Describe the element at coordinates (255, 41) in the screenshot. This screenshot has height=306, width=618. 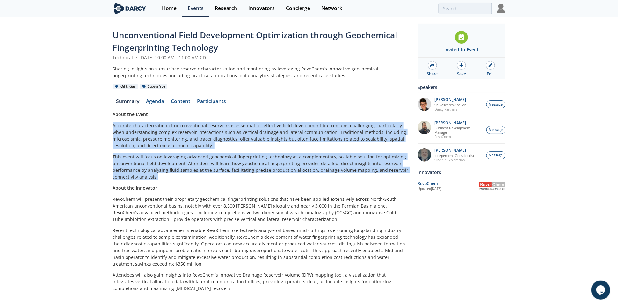
I see `span: Unconventional Field Development Optimization through Geochemical Fingerprinting Technology` at that location.